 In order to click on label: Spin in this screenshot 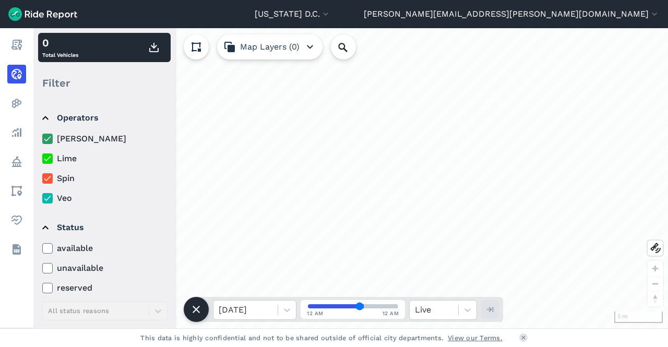, I will do `click(105, 178)`.